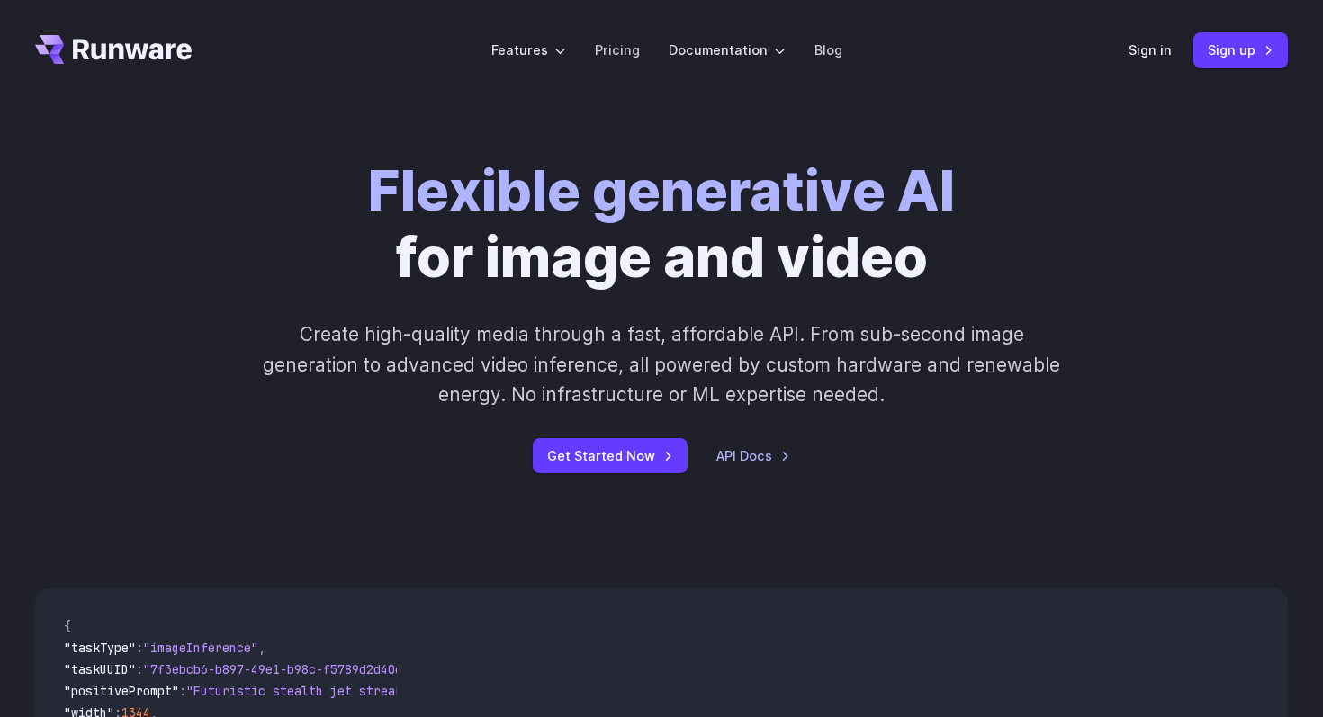  Describe the element at coordinates (1240, 49) in the screenshot. I see `a: Sign up` at that location.